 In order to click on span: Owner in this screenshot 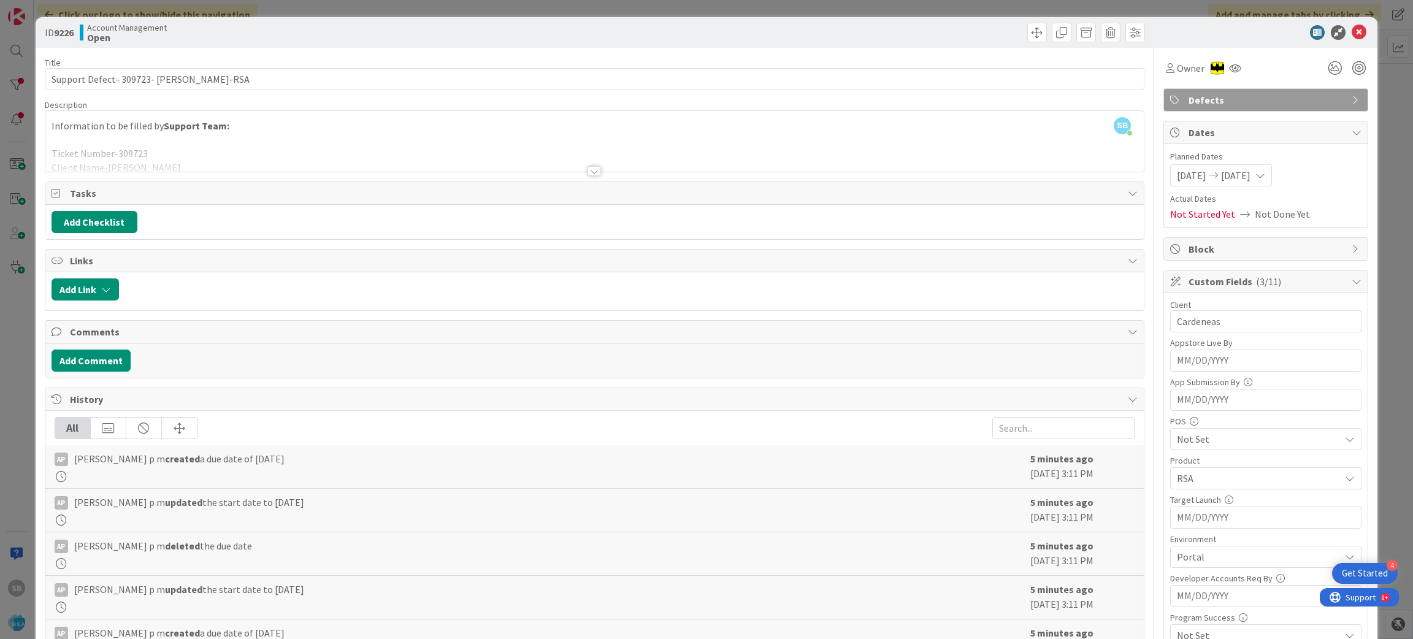, I will do `click(1191, 68)`.